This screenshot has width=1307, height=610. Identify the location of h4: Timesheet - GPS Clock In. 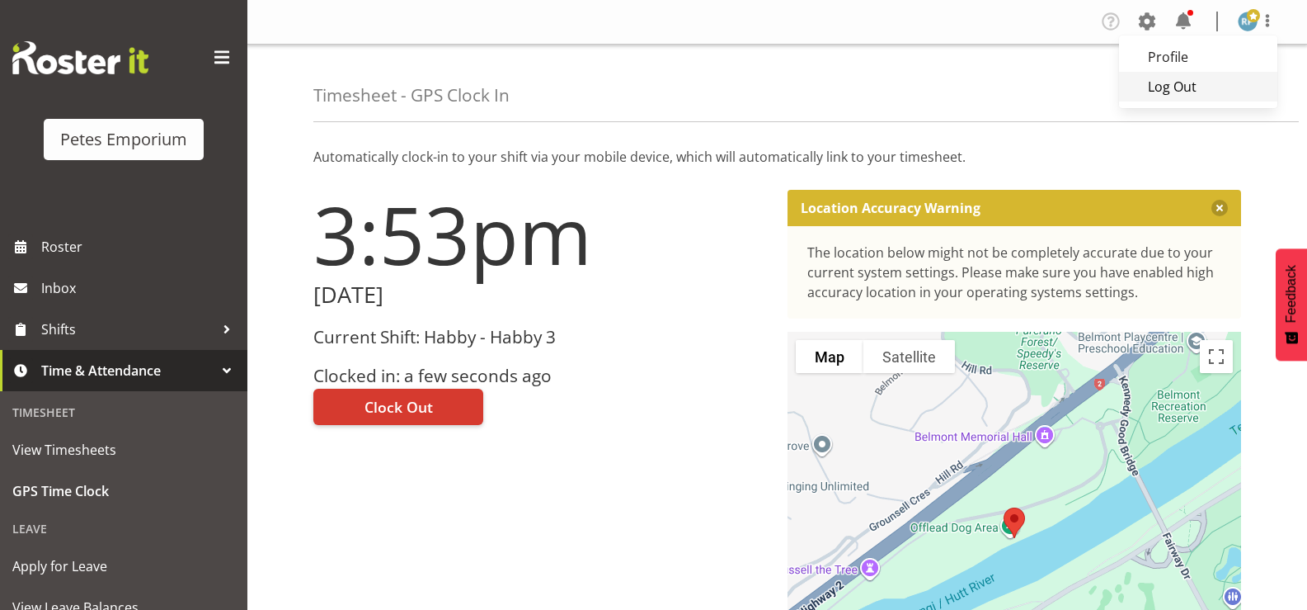
(412, 95).